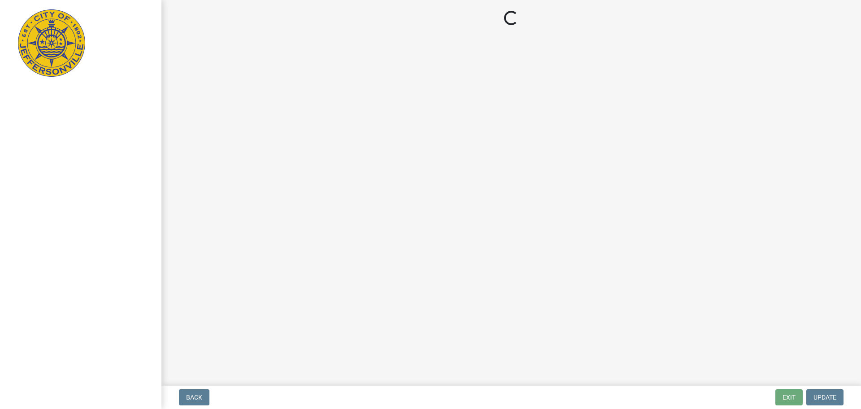 This screenshot has height=409, width=861. Describe the element at coordinates (194, 397) in the screenshot. I see `button: Back` at that location.